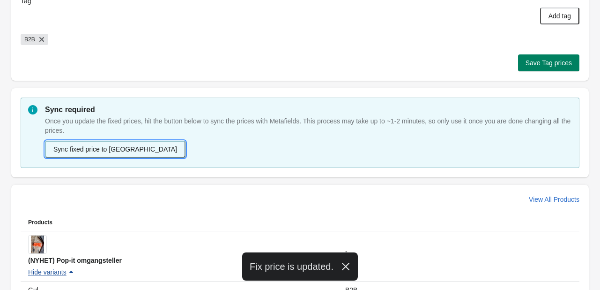 The width and height of the screenshot is (600, 290). What do you see at coordinates (47, 272) in the screenshot?
I see `span: Hide variants` at bounding box center [47, 272].